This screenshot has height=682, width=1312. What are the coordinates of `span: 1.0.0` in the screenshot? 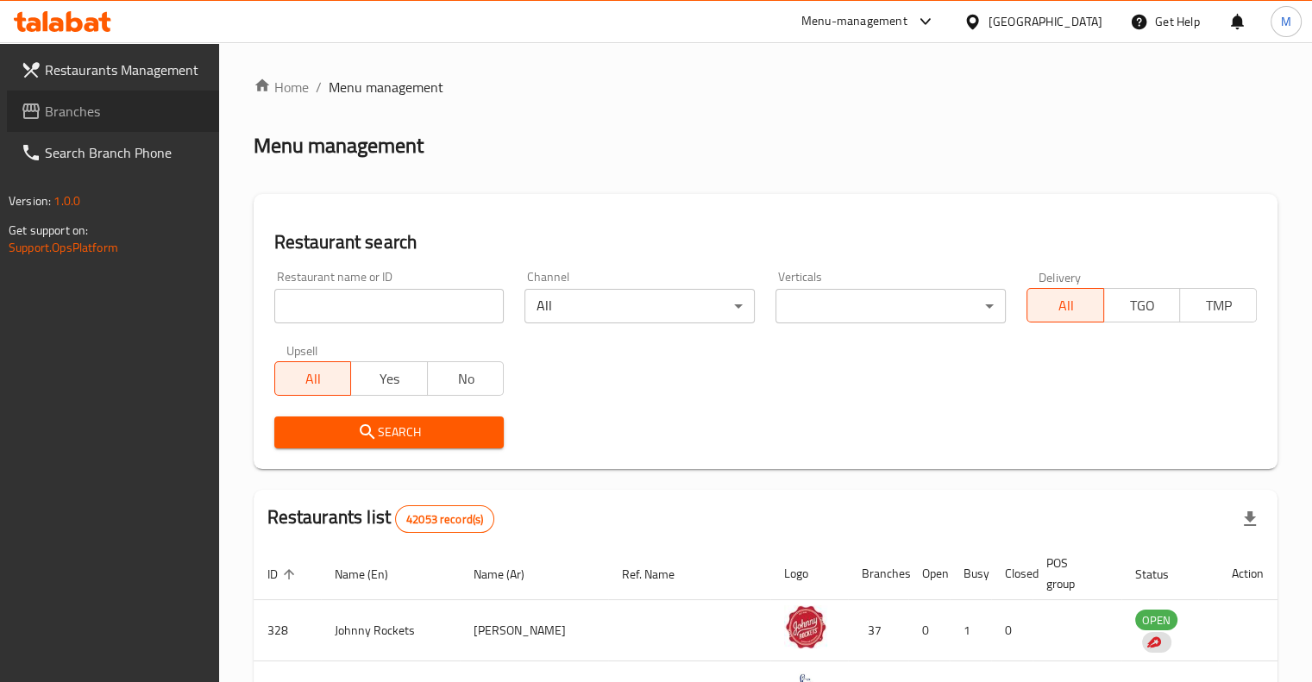 It's located at (66, 201).